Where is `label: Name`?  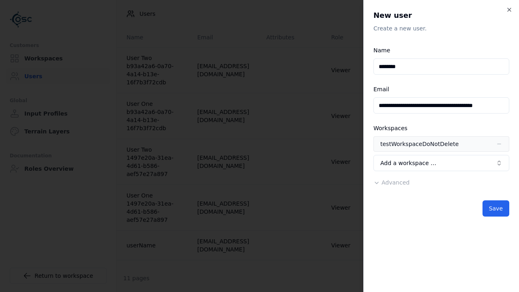 label: Name is located at coordinates (381, 50).